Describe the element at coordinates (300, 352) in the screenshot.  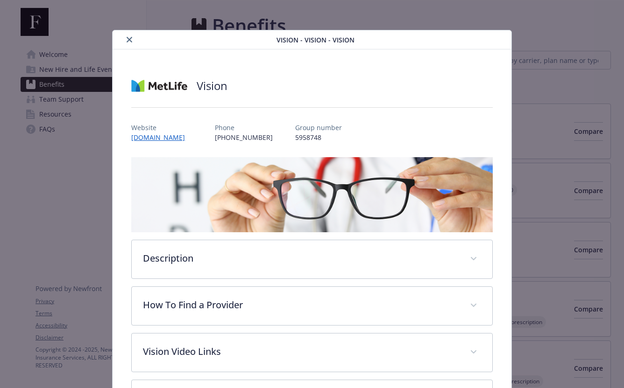
I see `p: Vision Video Links` at that location.